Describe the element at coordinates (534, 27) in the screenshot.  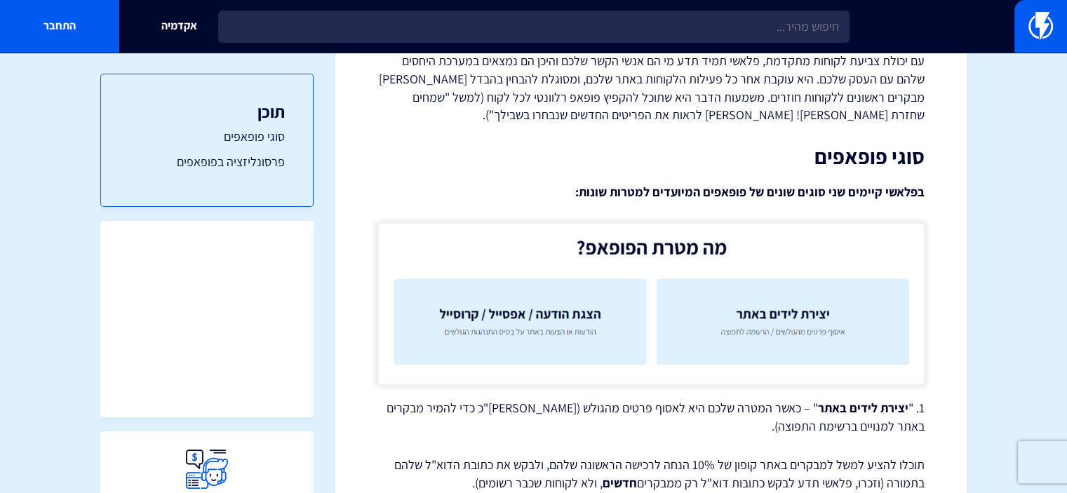
I see `input: חיפוש מהיר...` at that location.